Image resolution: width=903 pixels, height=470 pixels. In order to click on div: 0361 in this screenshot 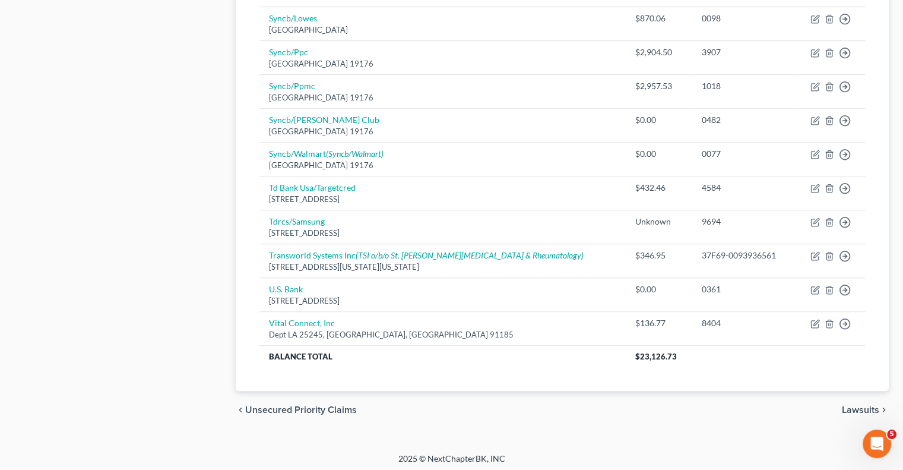, I will do `click(744, 289)`.